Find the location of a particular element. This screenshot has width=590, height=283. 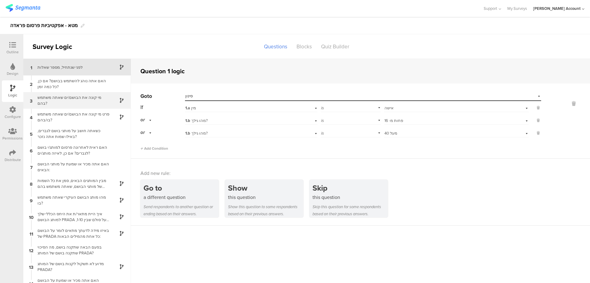

span: 11 is located at coordinates (31, 233).